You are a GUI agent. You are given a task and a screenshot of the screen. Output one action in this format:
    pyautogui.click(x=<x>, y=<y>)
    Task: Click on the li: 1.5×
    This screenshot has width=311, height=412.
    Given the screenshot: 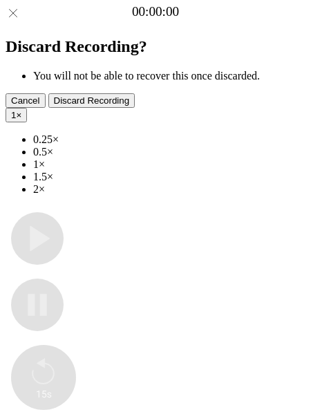 What is the action you would take?
    pyautogui.click(x=169, y=177)
    